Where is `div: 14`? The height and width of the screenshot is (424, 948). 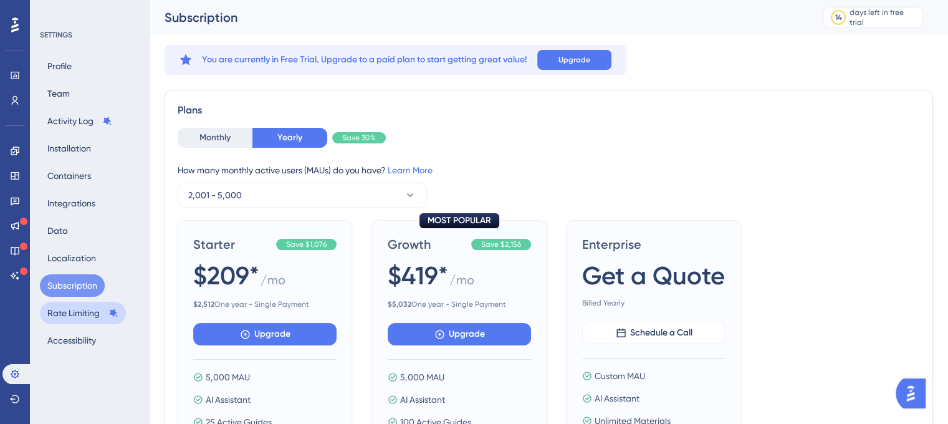
div: 14 is located at coordinates (838, 17).